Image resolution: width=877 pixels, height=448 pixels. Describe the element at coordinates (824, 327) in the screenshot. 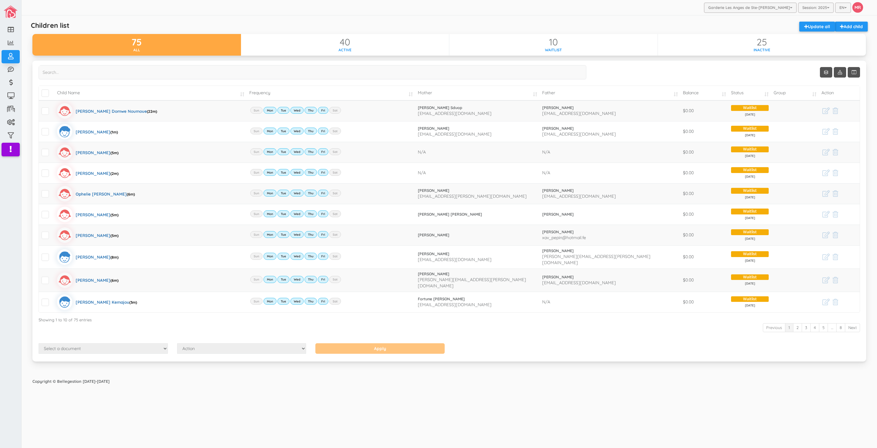

I see `a: 5` at that location.